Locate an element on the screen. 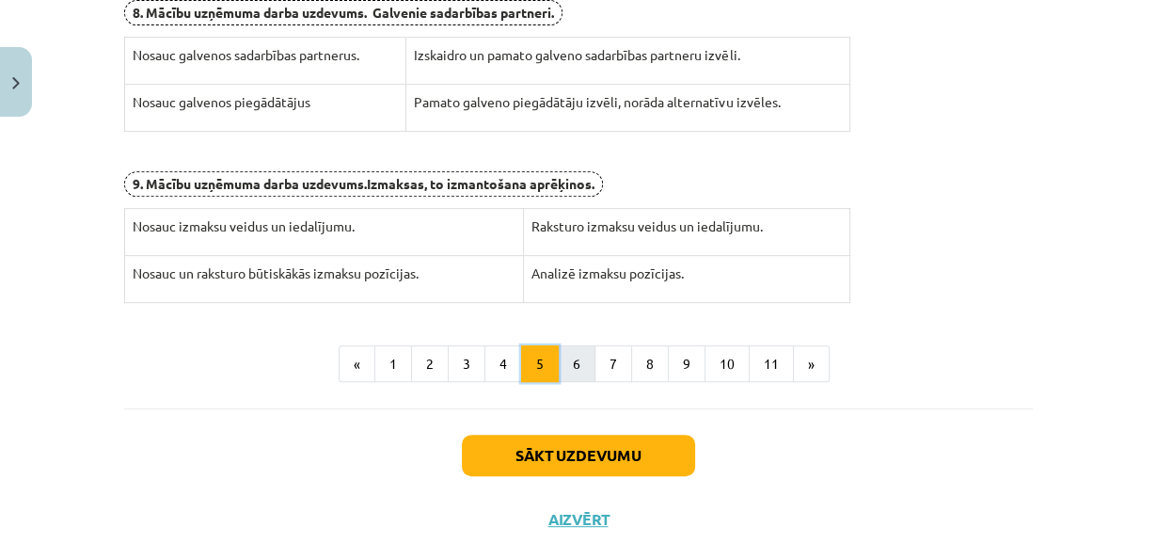 The image size is (1156, 559). img: icon-close-lesson-0947bae3869378f0d4975bcd49f059093ad1ed9edebbc8119c70593378902aed.svg is located at coordinates (16, 83).